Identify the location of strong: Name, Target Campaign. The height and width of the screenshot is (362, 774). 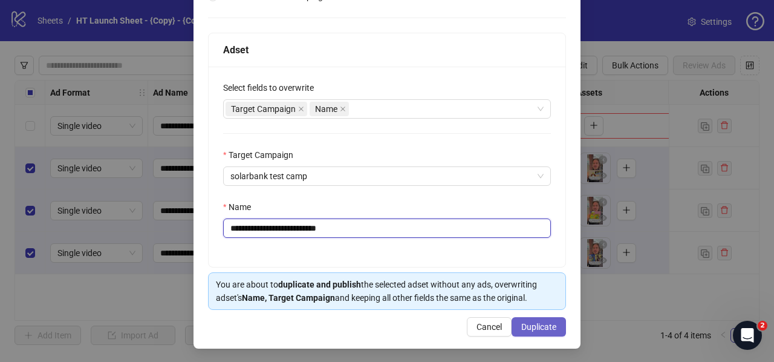
(288, 298).